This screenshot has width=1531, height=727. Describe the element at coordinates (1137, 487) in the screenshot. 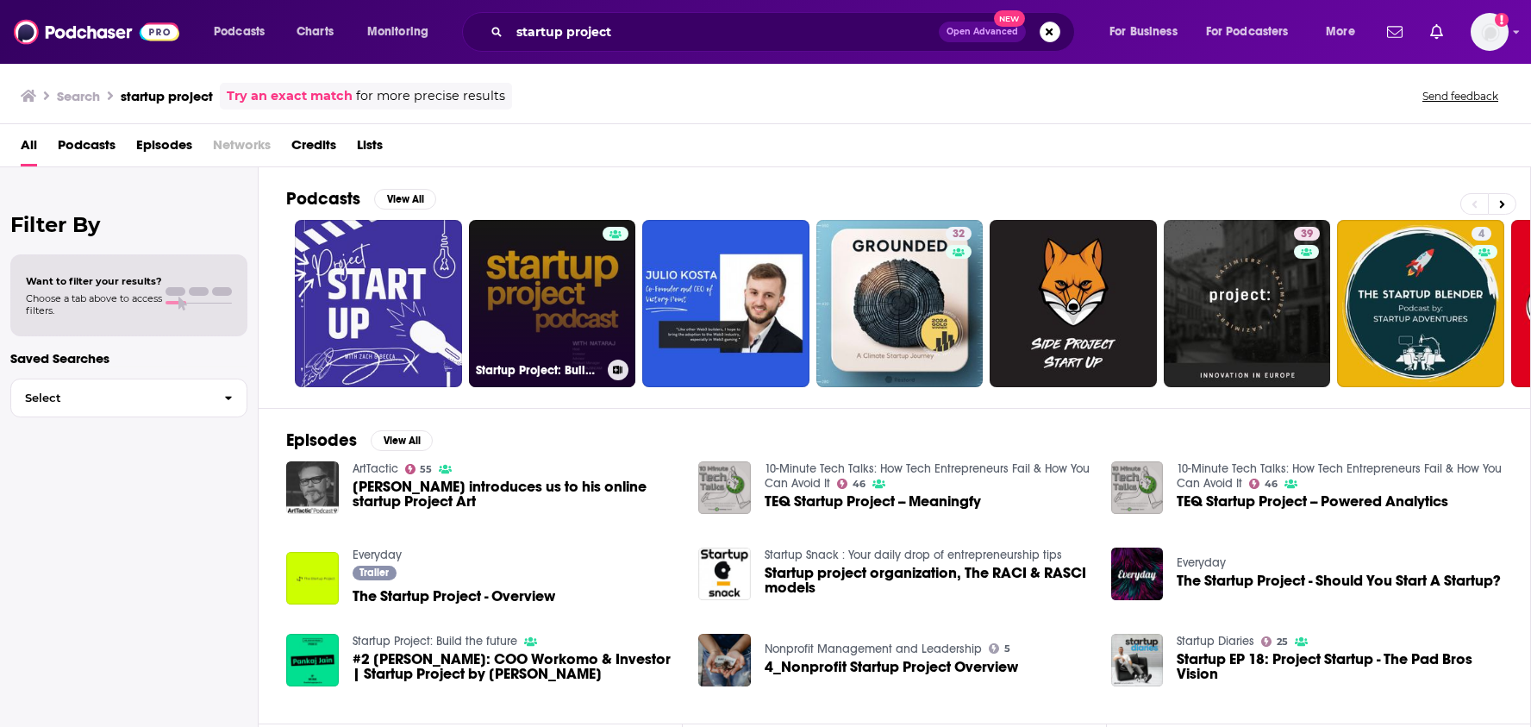

I see `img: TEQ Startup Project -- Powered Analytics` at that location.